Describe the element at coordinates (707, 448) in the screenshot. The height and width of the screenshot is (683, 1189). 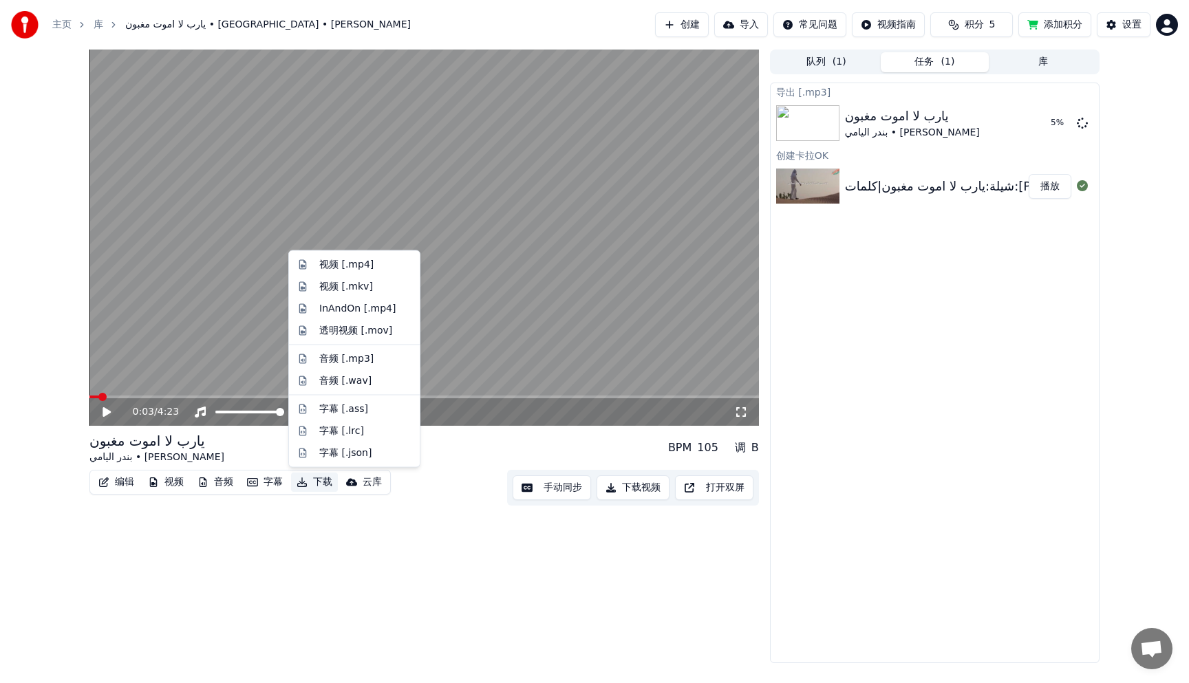
I see `div: 105` at that location.